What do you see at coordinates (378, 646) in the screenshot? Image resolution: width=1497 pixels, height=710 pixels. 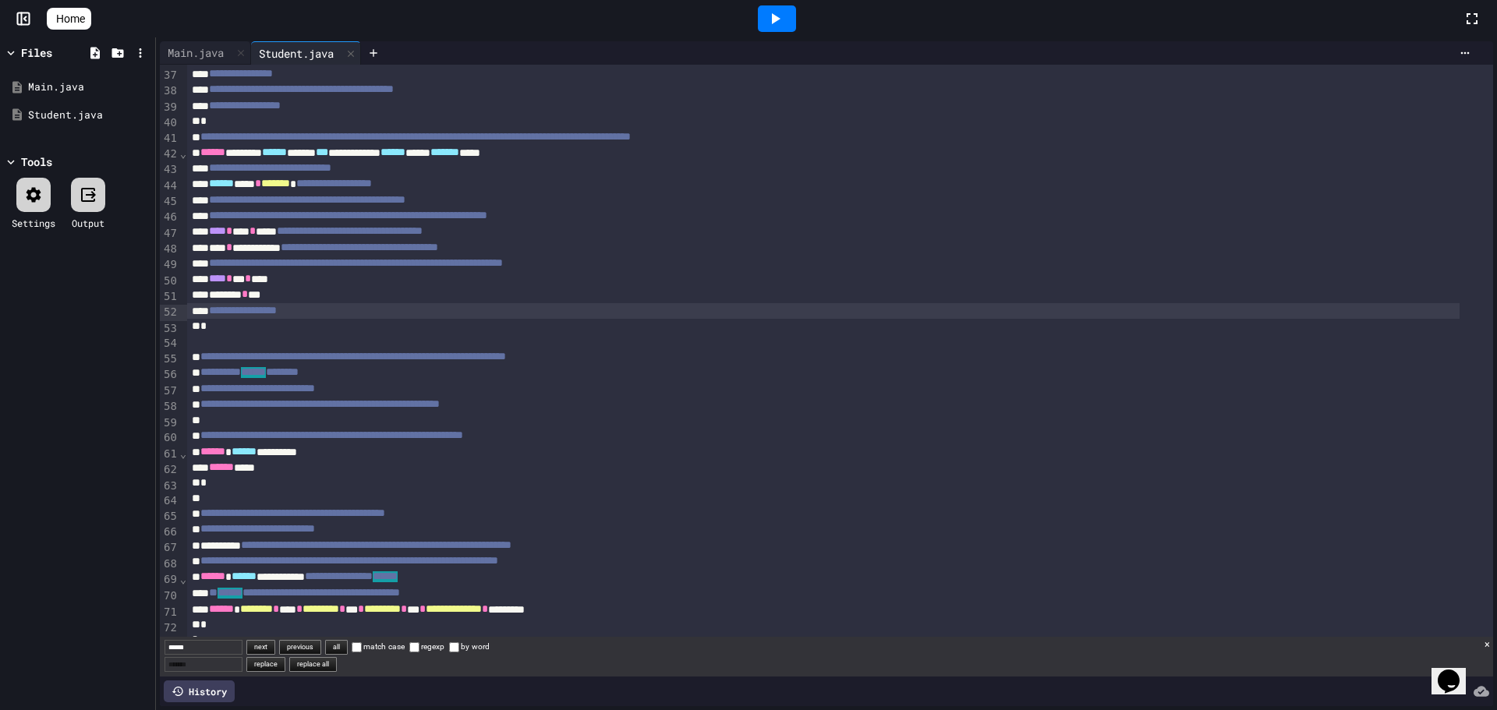 I see `label: match case` at bounding box center [378, 646].